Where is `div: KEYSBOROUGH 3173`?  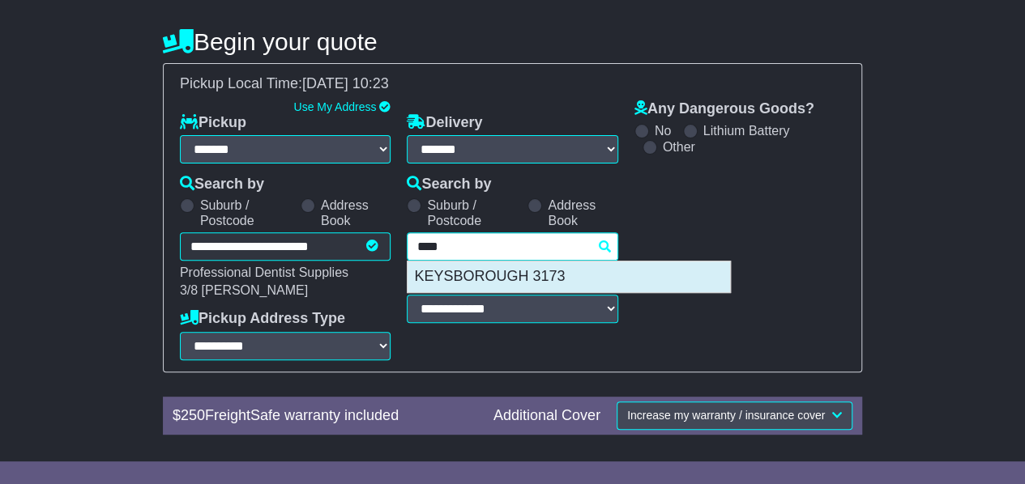 div: KEYSBOROUGH 3173 is located at coordinates (569, 277).